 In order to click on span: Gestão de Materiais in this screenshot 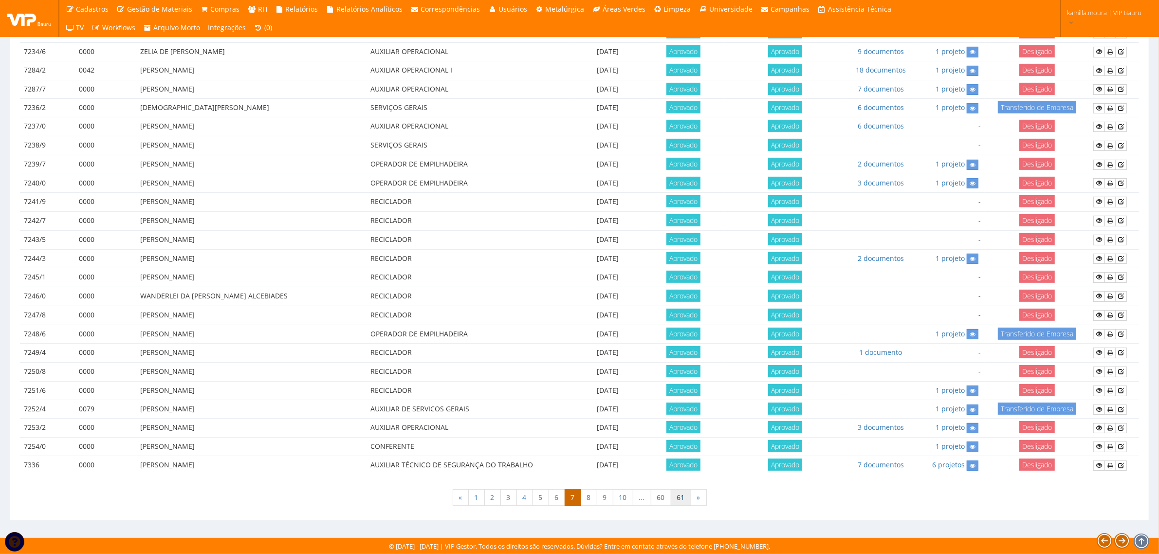, I will do `click(160, 9)`.